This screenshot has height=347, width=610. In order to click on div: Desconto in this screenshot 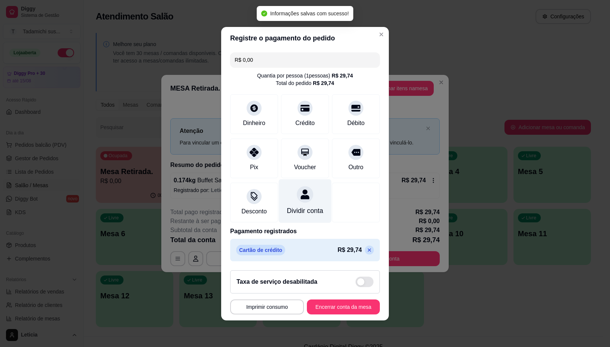, I will do `click(254, 212)`.